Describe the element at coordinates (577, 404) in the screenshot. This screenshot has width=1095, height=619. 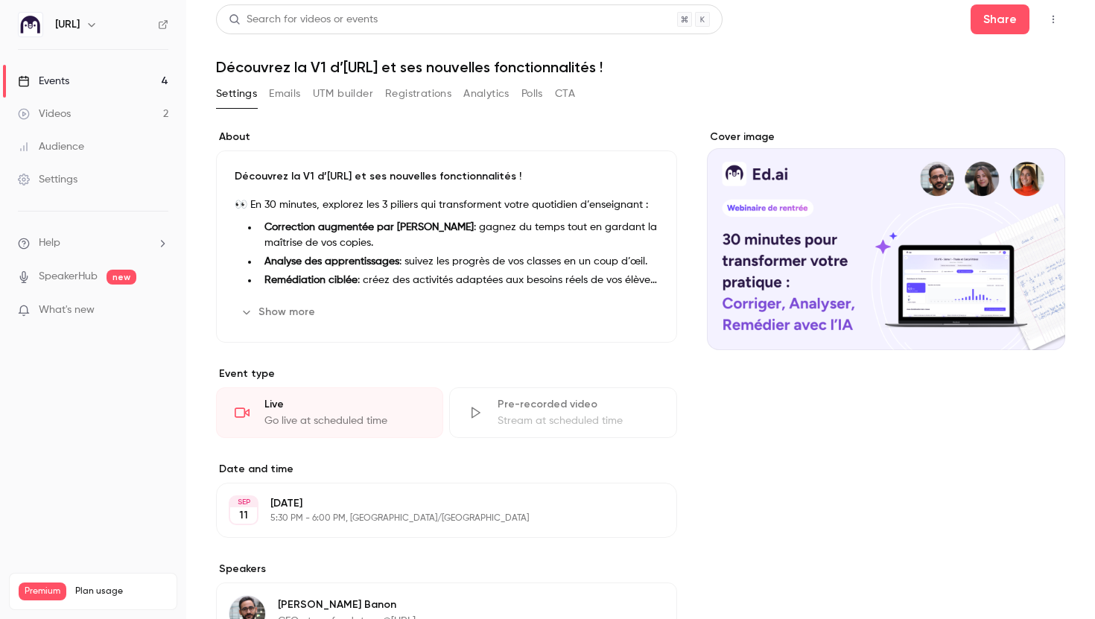
I see `div: Pre-recorded video` at that location.